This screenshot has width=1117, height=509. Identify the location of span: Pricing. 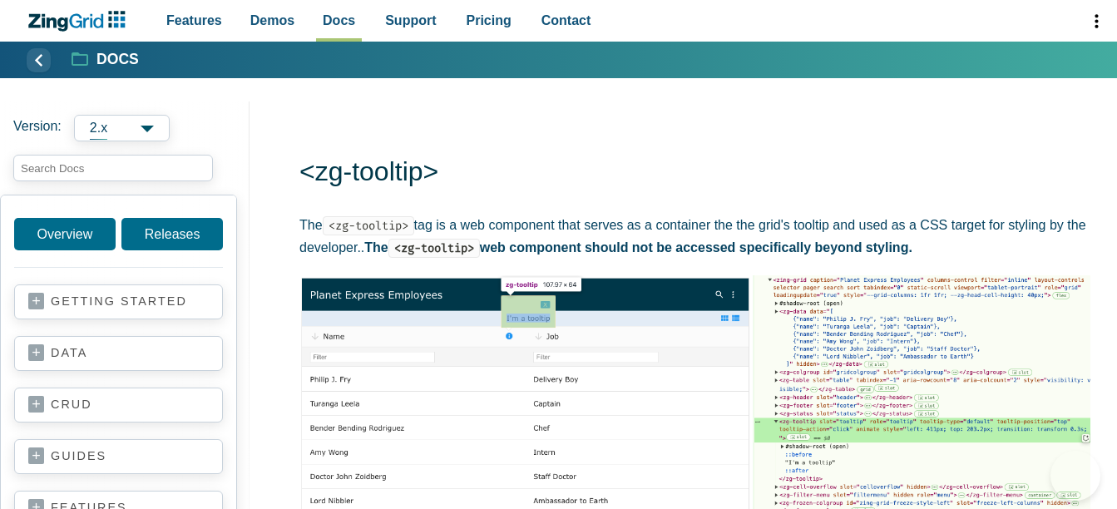
(489, 20).